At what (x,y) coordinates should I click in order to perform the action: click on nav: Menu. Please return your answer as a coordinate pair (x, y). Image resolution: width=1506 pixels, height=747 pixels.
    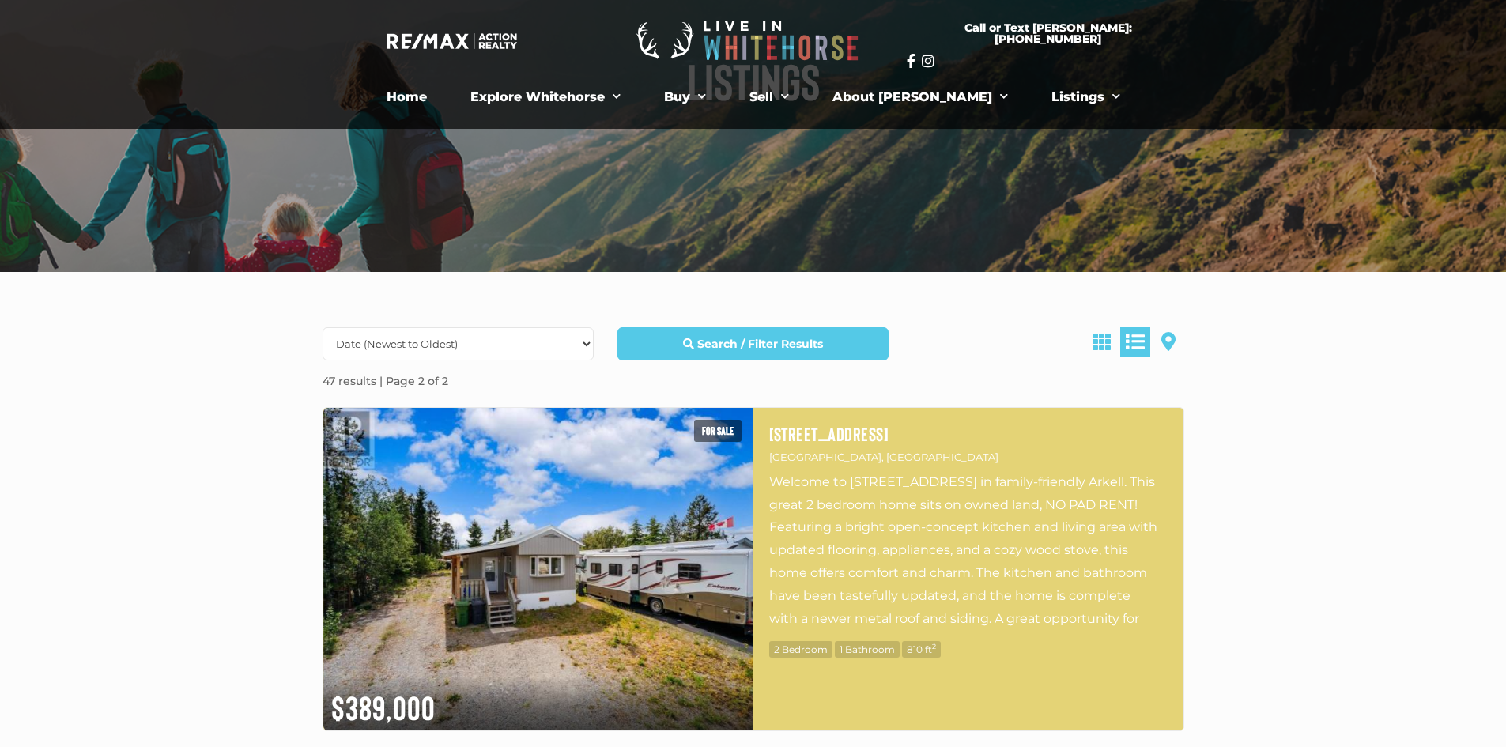
    Looking at the image, I should click on (754, 97).